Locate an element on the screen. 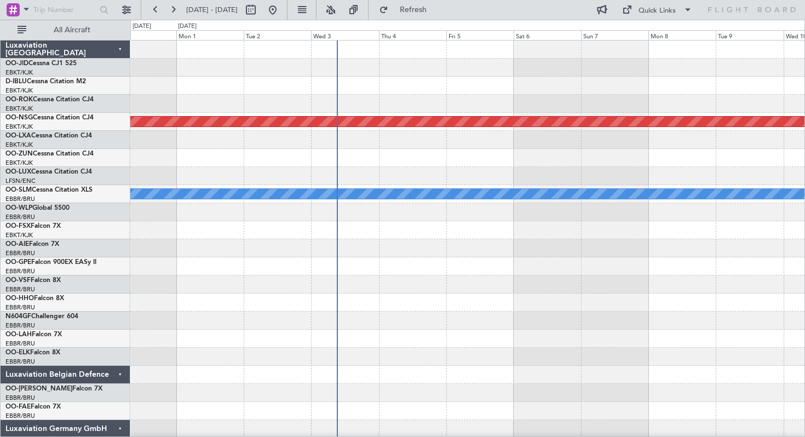  span: OO-FAE is located at coordinates (18, 407).